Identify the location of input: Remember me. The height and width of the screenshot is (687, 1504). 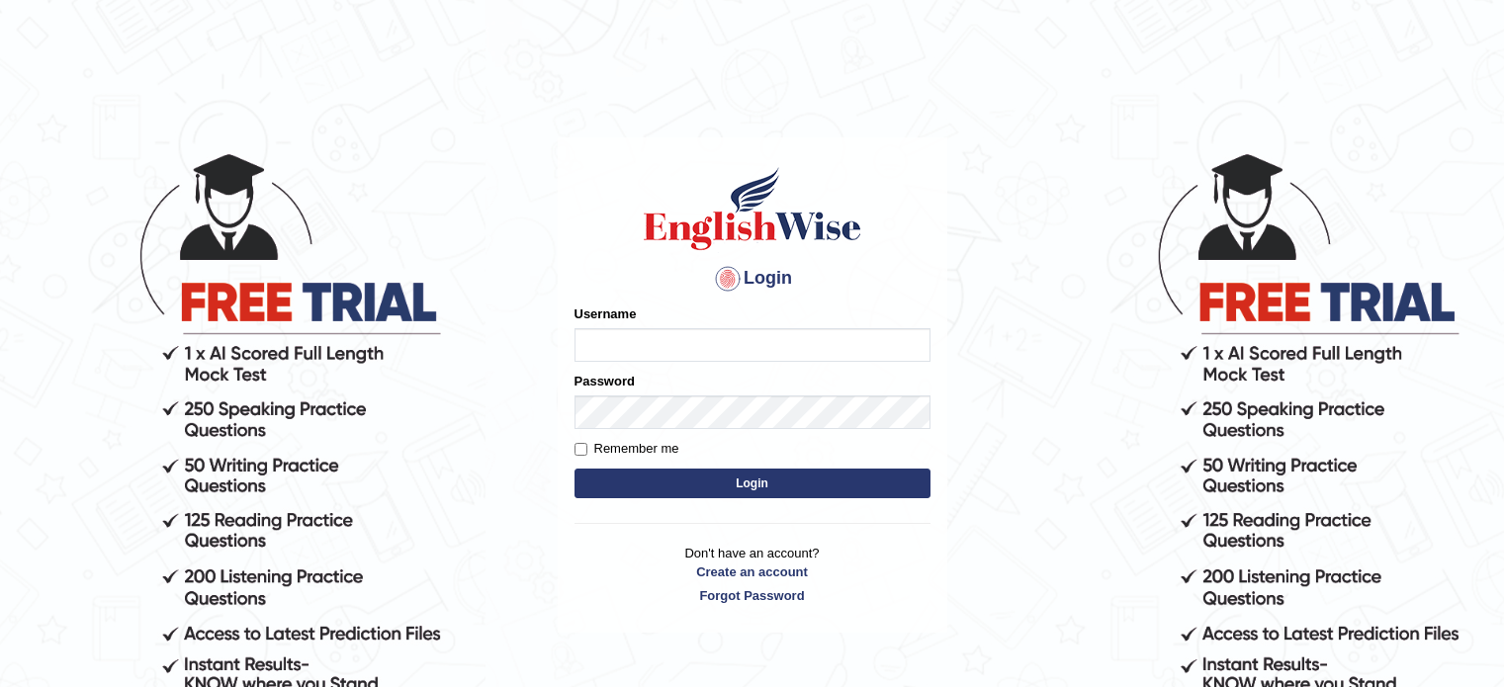
(580, 449).